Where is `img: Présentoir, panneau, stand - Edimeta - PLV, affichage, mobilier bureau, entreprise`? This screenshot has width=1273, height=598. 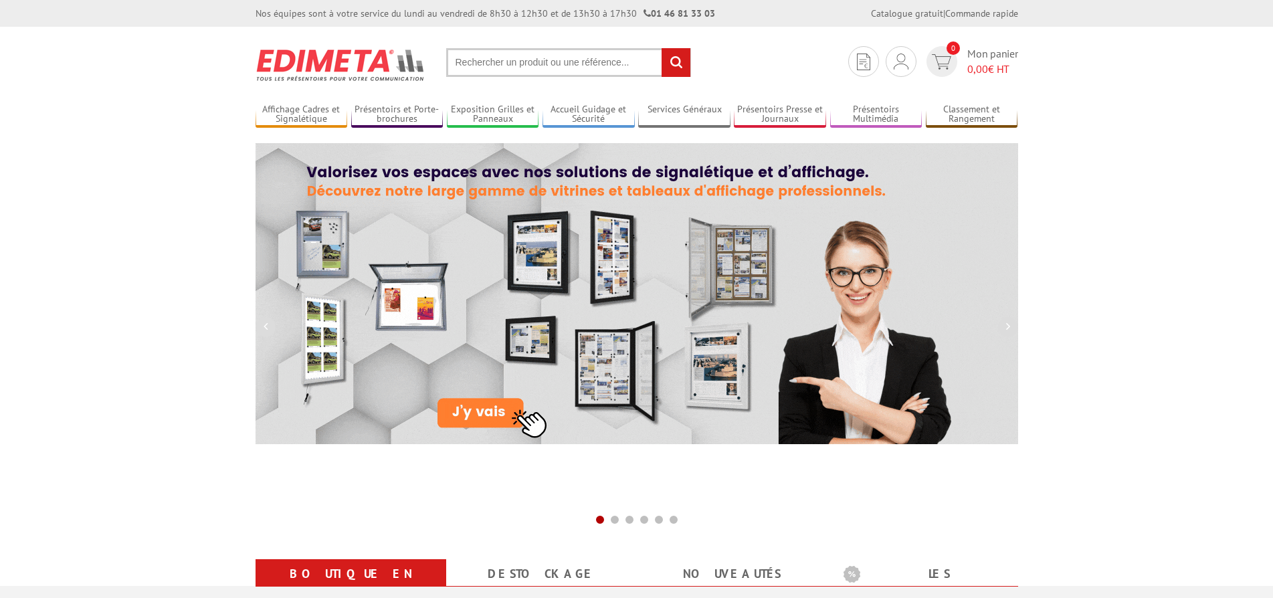 img: Présentoir, panneau, stand - Edimeta - PLV, affichage, mobilier bureau, entreprise is located at coordinates (341, 65).